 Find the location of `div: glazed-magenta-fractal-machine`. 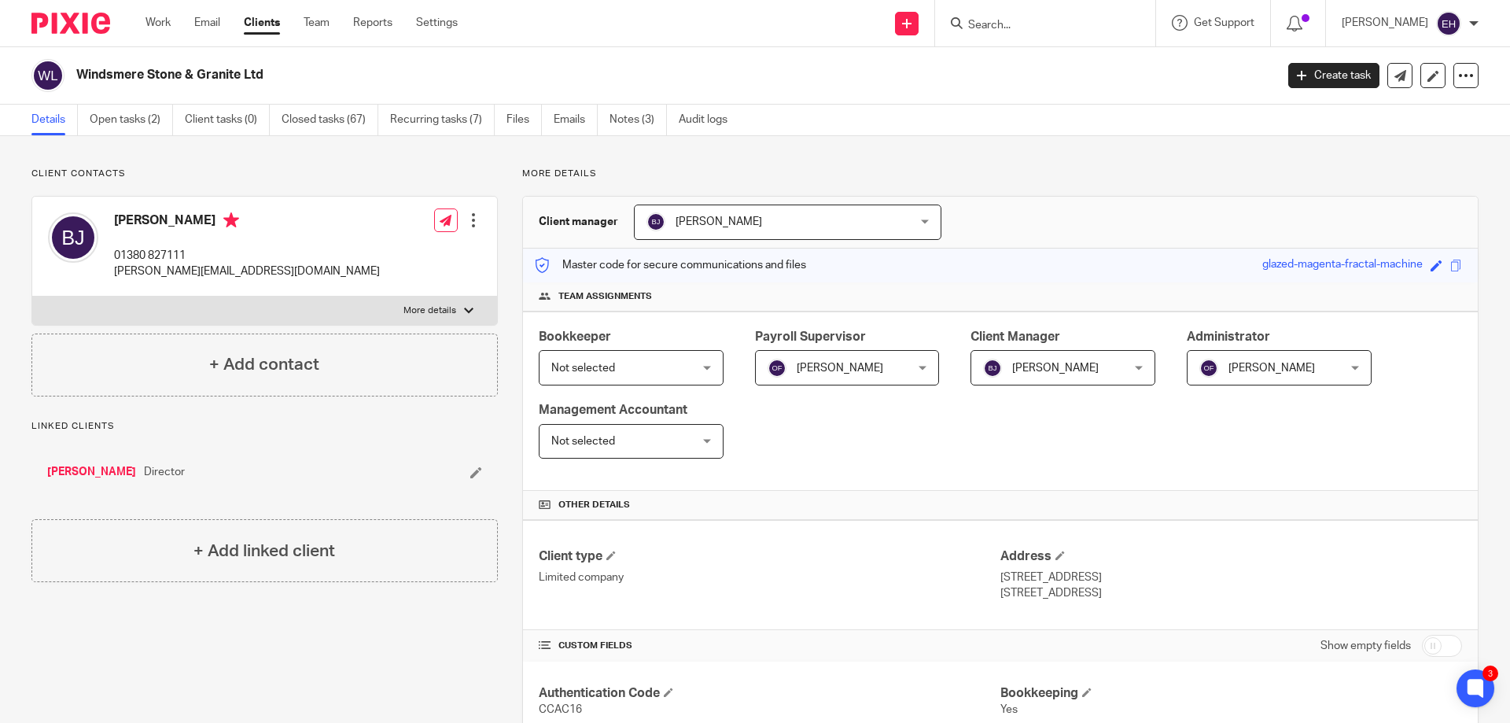

div: glazed-magenta-fractal-machine is located at coordinates (1342, 265).